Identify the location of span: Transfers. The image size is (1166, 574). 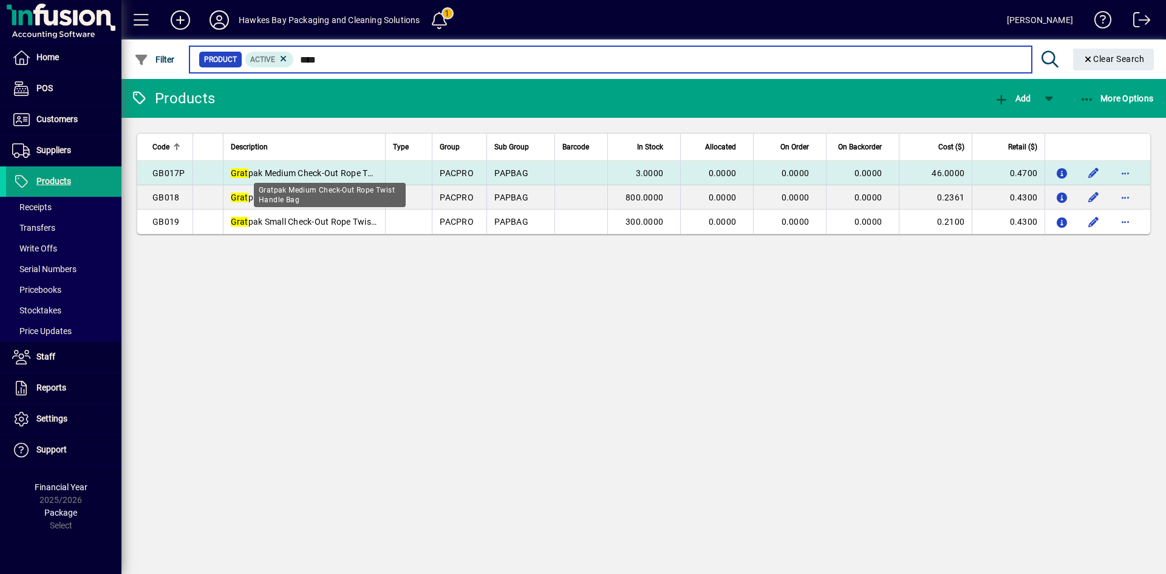
(33, 228).